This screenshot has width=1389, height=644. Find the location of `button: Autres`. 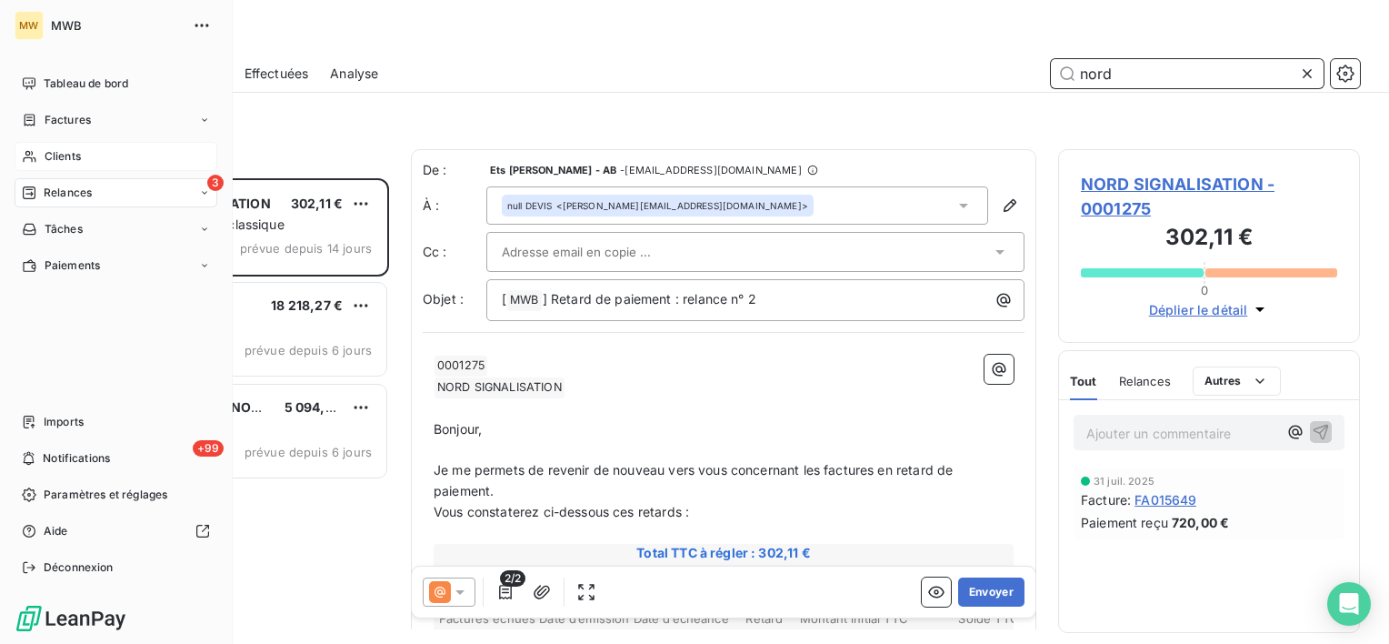

button: Autres is located at coordinates (1237, 381).